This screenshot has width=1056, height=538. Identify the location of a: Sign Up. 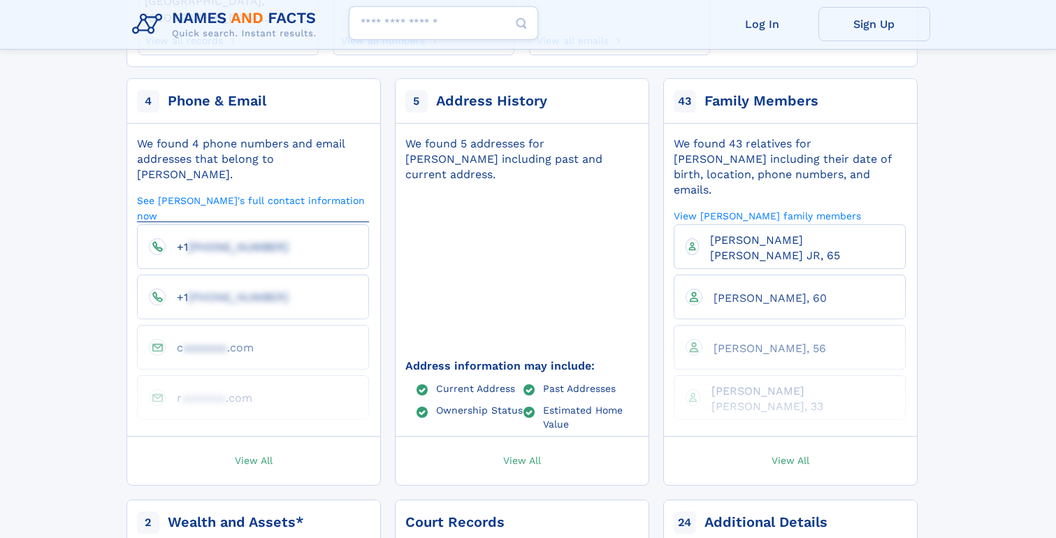
(874, 24).